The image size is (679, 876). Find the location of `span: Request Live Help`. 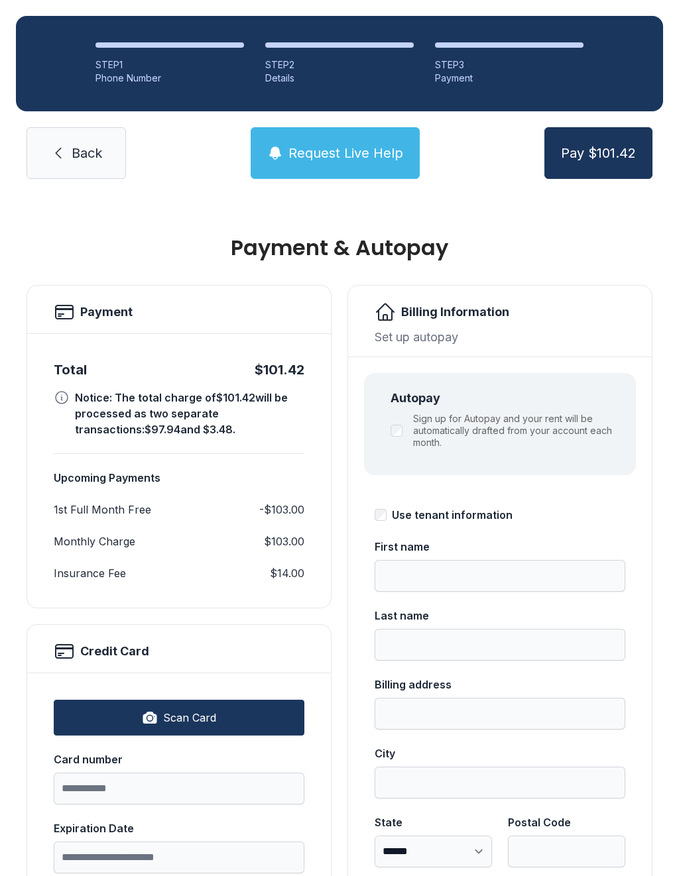

span: Request Live Help is located at coordinates (345, 153).